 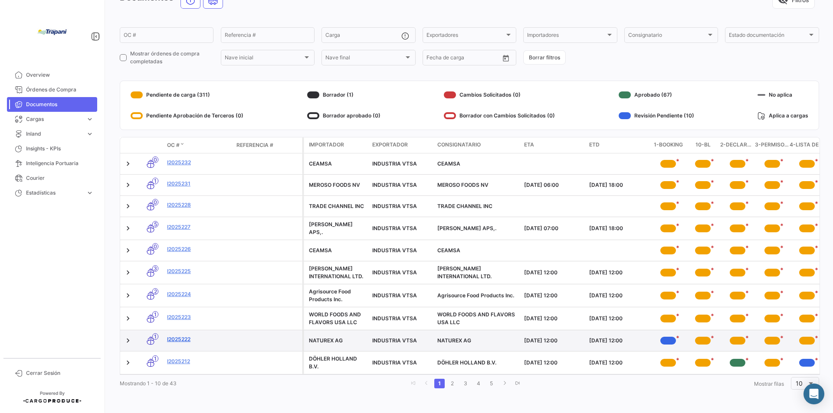 What do you see at coordinates (566, 36) in the screenshot?
I see `span: Importadores` at bounding box center [566, 36].